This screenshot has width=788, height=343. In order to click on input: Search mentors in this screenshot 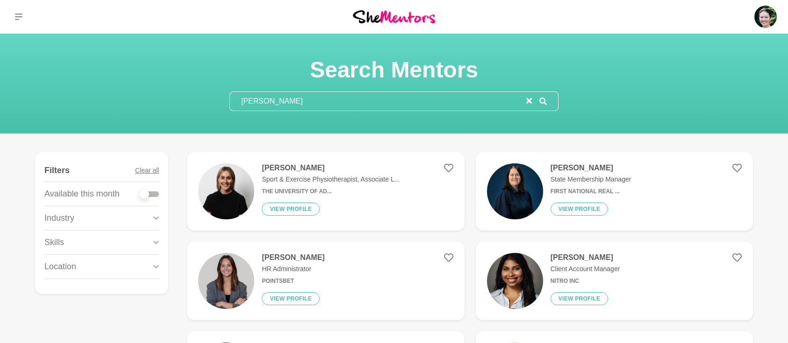, I will do `click(378, 101)`.